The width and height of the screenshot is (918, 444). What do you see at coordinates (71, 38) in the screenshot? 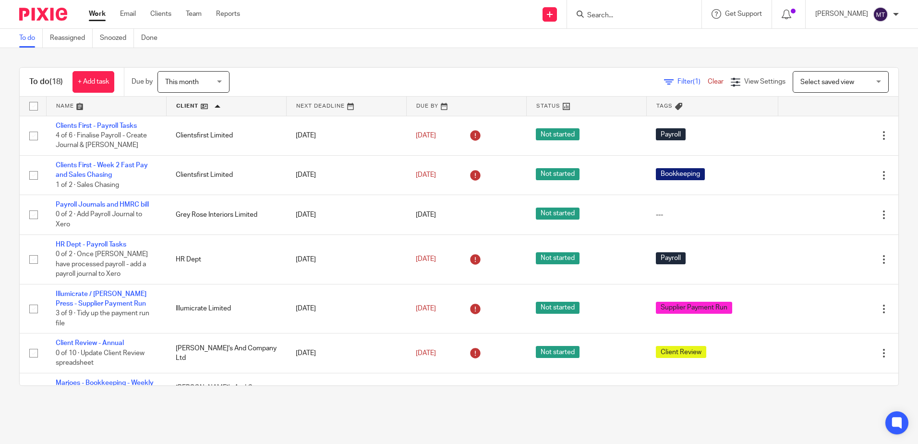
I see `a: Reassigned` at bounding box center [71, 38].